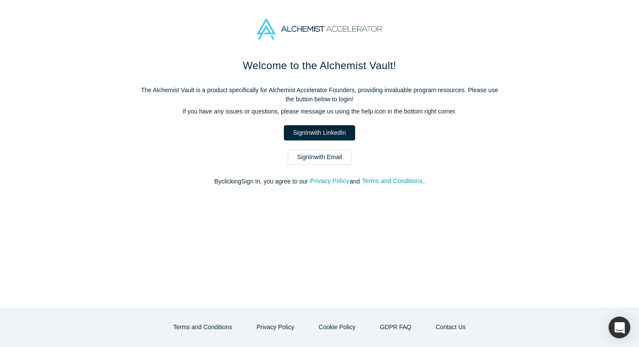 The image size is (639, 347). What do you see at coordinates (319, 157) in the screenshot?
I see `a: SignInwith Email` at bounding box center [319, 157].